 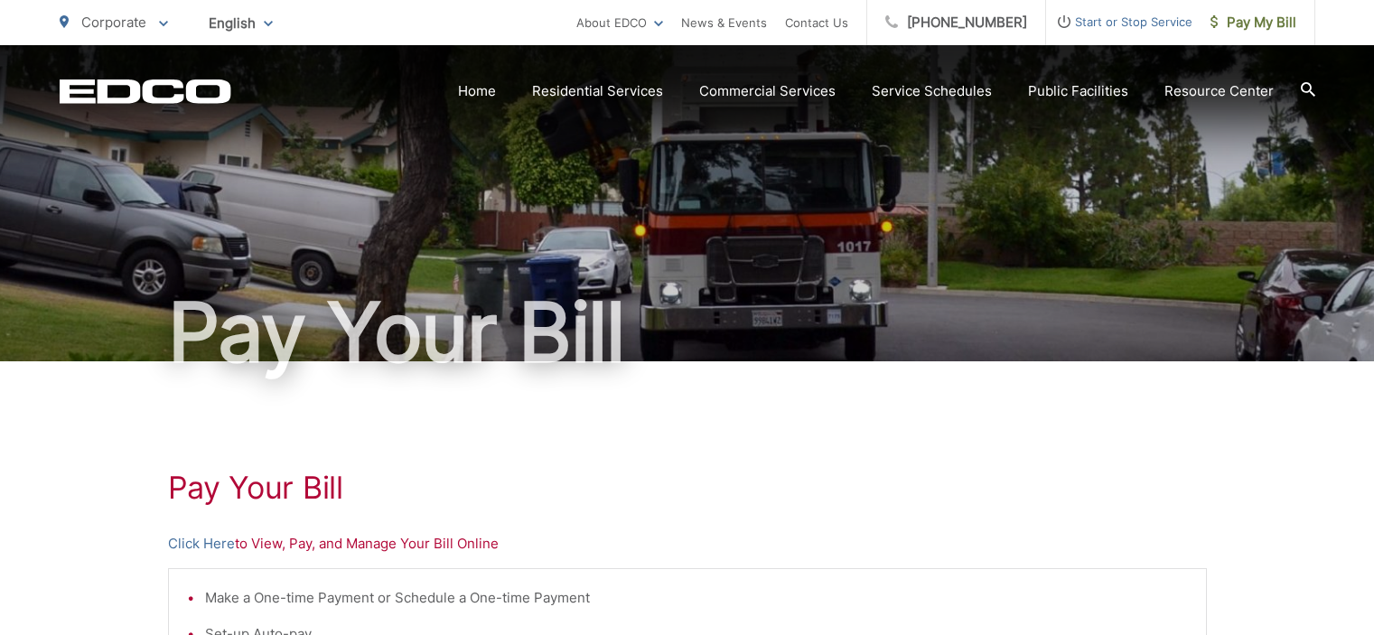 I want to click on span: Pay My Bill, so click(x=1253, y=23).